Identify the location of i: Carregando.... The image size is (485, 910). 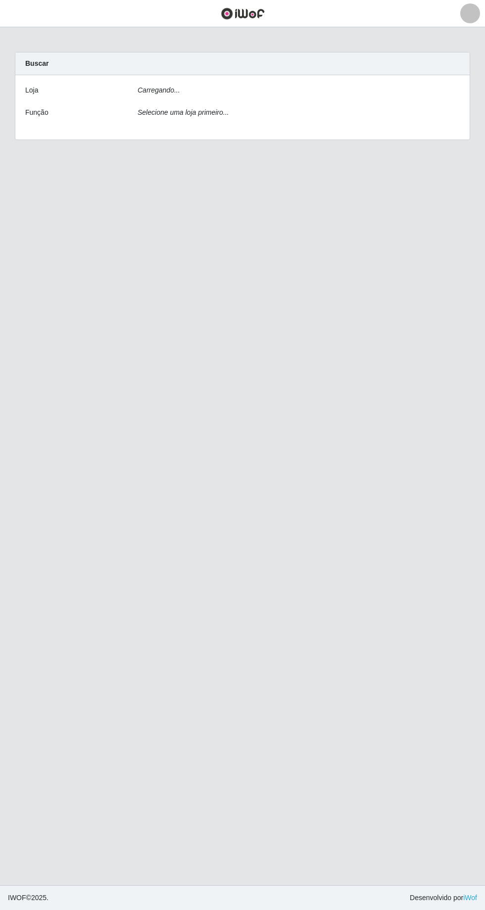
(159, 90).